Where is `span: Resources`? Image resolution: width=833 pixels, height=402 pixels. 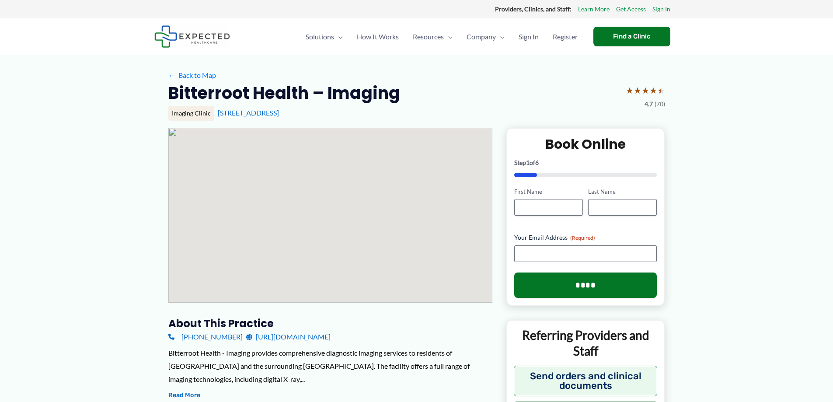 span: Resources is located at coordinates (428, 37).